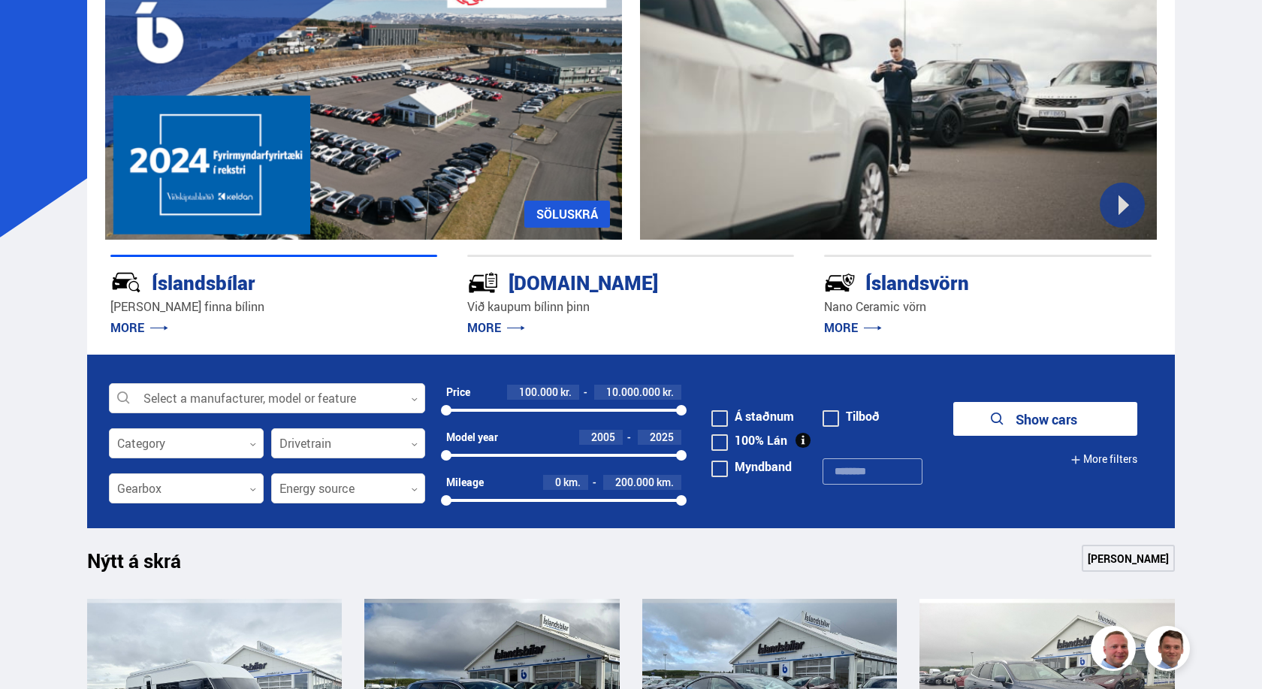  I want to click on img: siFngHWaQ9KaOqBr.png, so click(1116, 651).